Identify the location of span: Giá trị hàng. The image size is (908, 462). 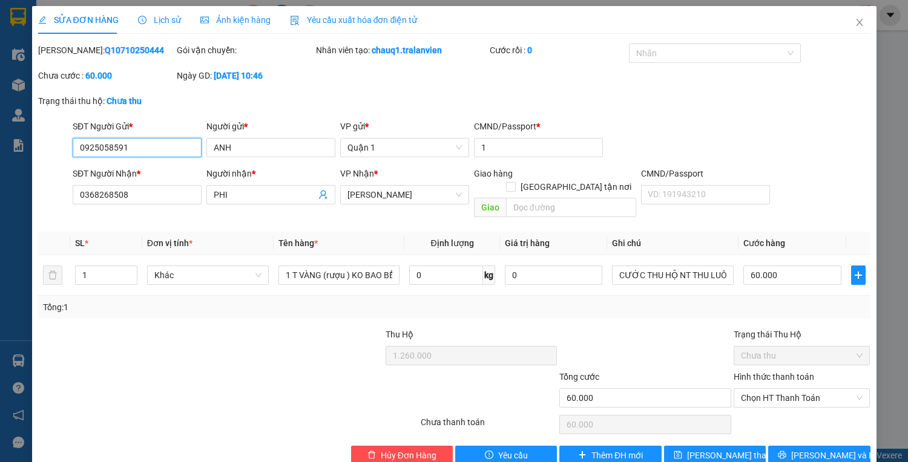
(527, 243).